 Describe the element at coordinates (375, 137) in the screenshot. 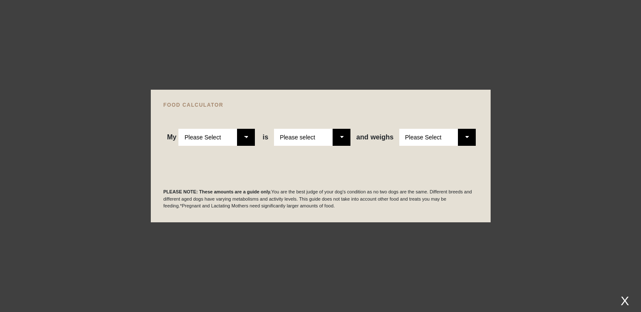

I see `span: weighs` at that location.